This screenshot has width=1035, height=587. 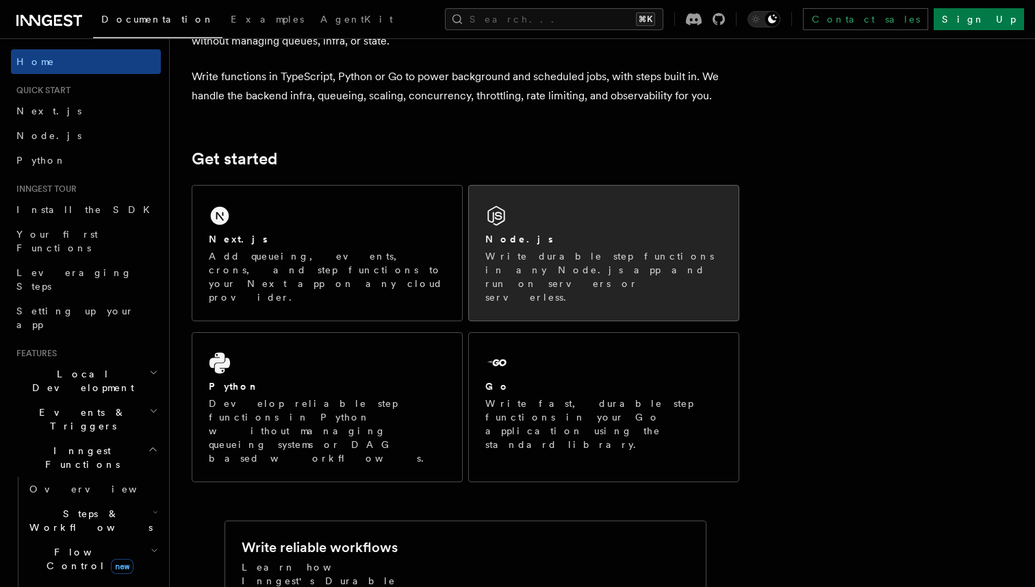 What do you see at coordinates (49, 136) in the screenshot?
I see `span: Node.js` at bounding box center [49, 136].